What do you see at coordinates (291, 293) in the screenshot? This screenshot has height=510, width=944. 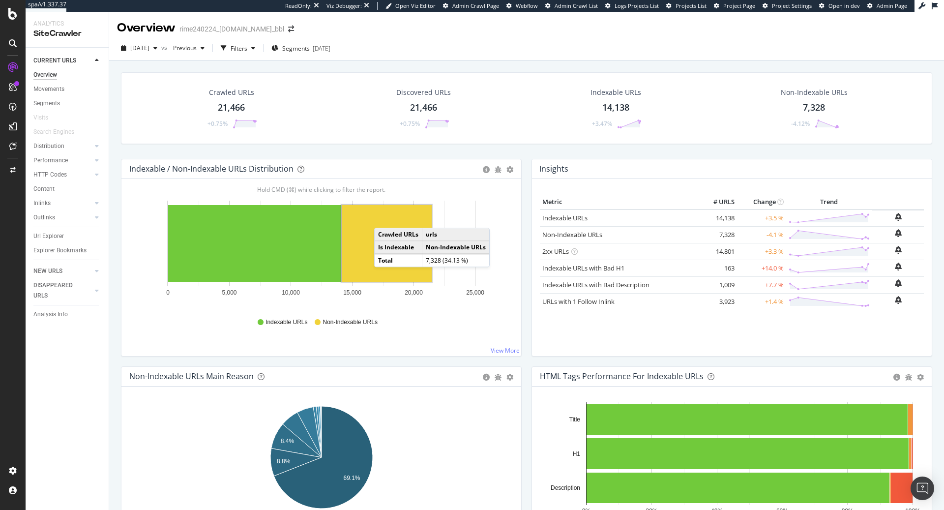 I see `text: 10,000` at bounding box center [291, 293].